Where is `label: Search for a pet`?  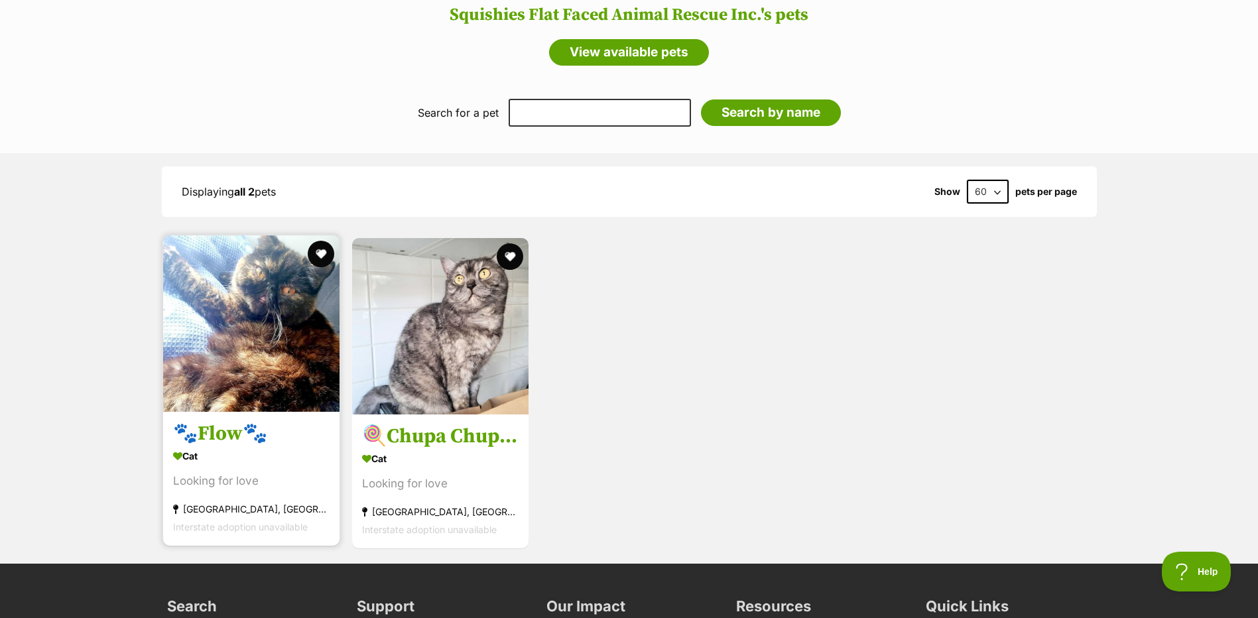 label: Search for a pet is located at coordinates (458, 113).